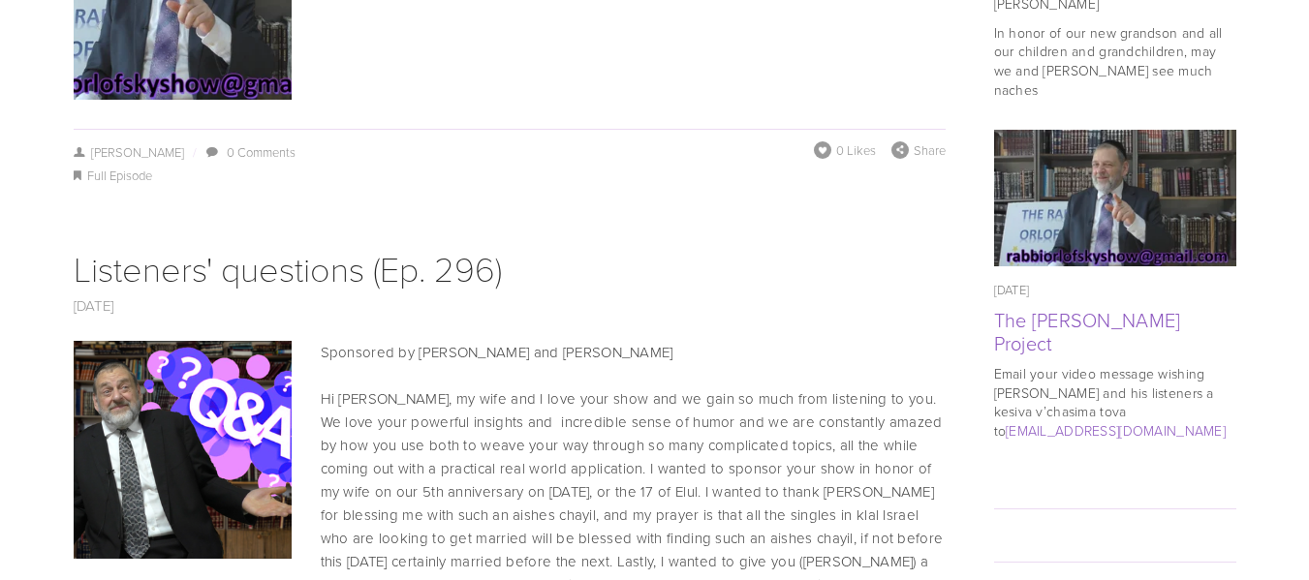 Image resolution: width=1309 pixels, height=580 pixels. I want to click on a: The Rabbi Orlofsky Rosh Hashana Project, so click(1115, 198).